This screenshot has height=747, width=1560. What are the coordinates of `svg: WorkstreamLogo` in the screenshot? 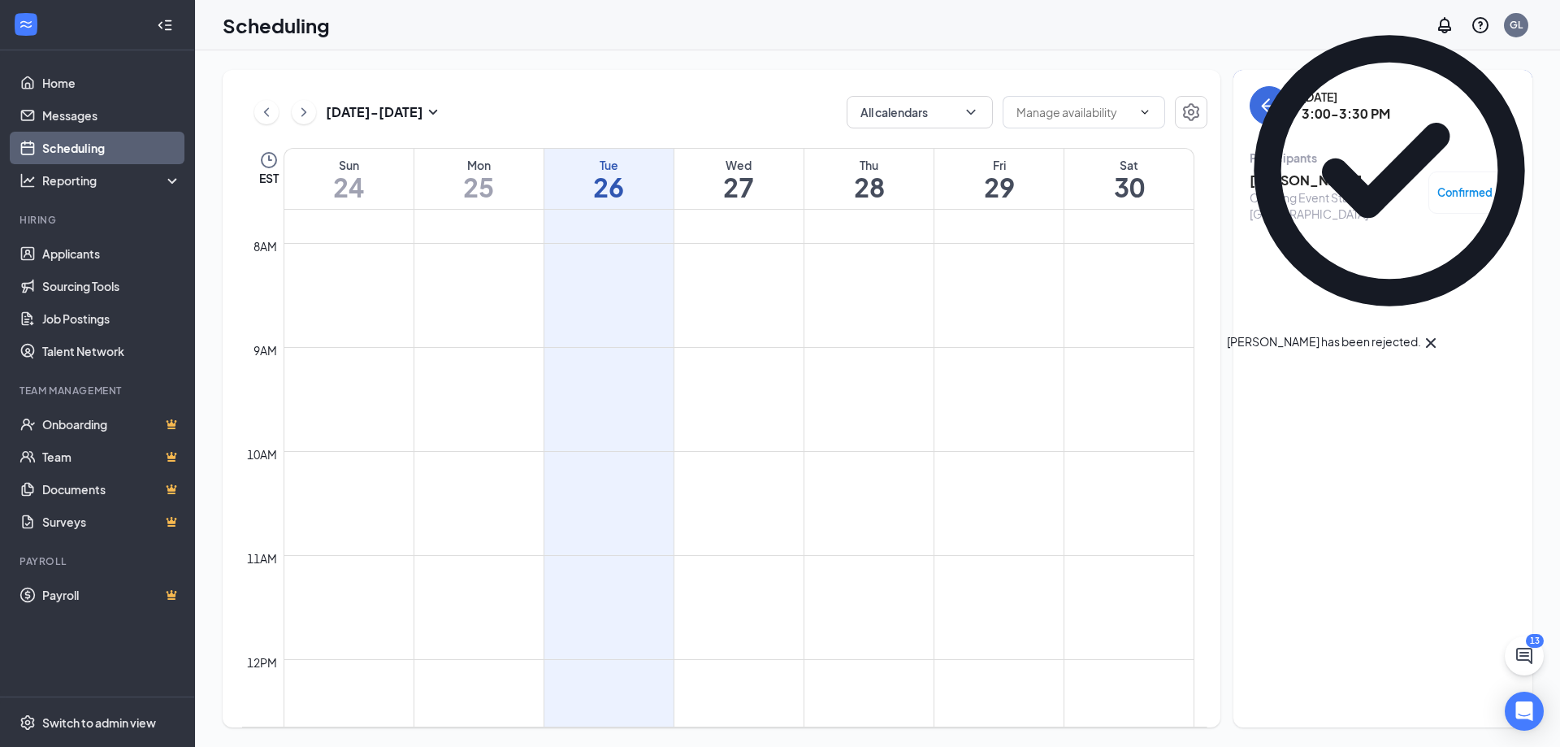 It's located at (26, 24).